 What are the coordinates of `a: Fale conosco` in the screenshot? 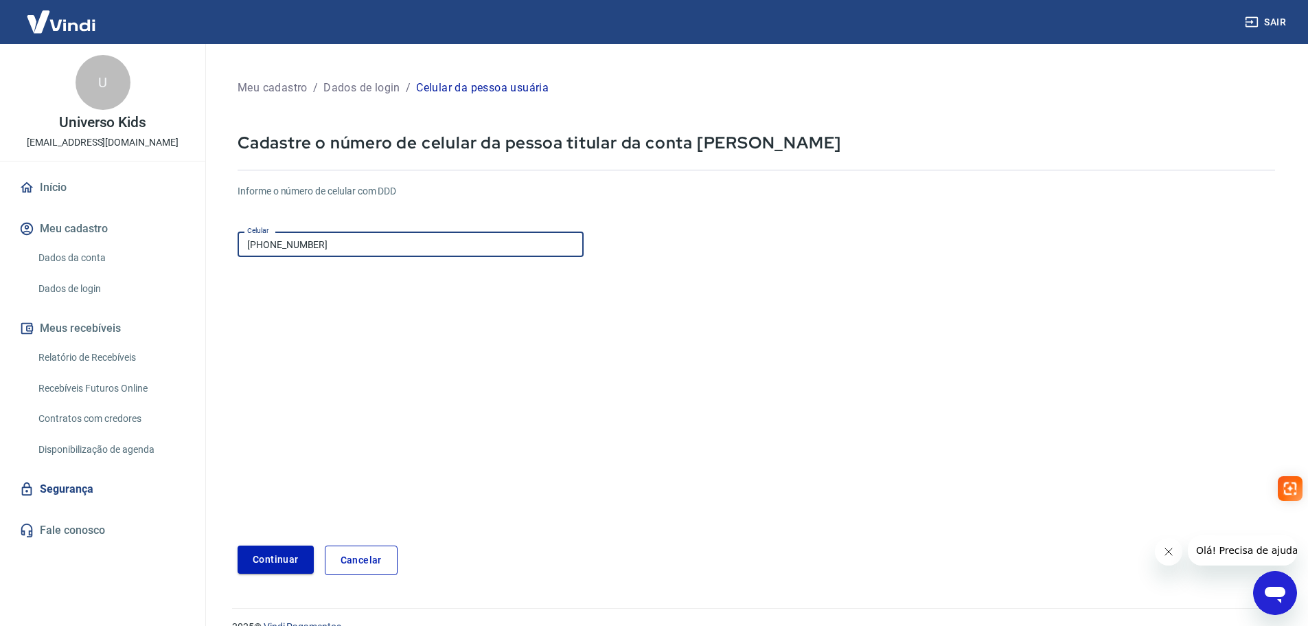 It's located at (102, 530).